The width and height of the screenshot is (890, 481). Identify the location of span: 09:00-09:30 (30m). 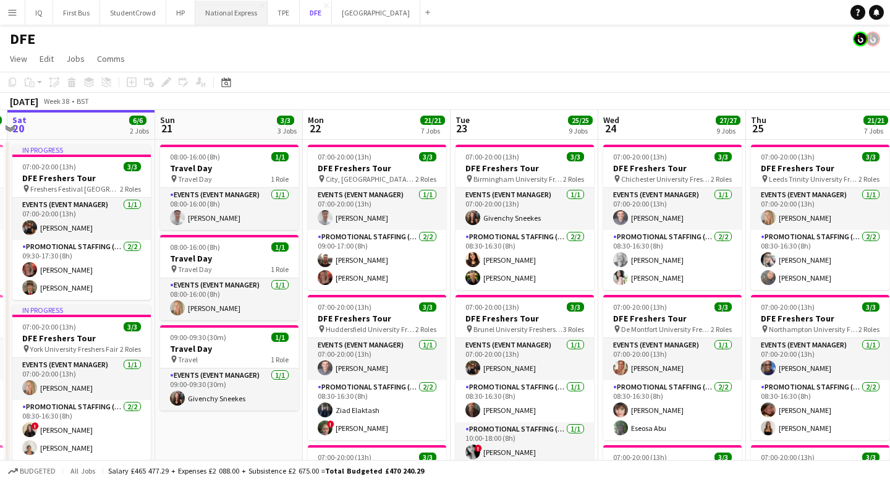
(198, 337).